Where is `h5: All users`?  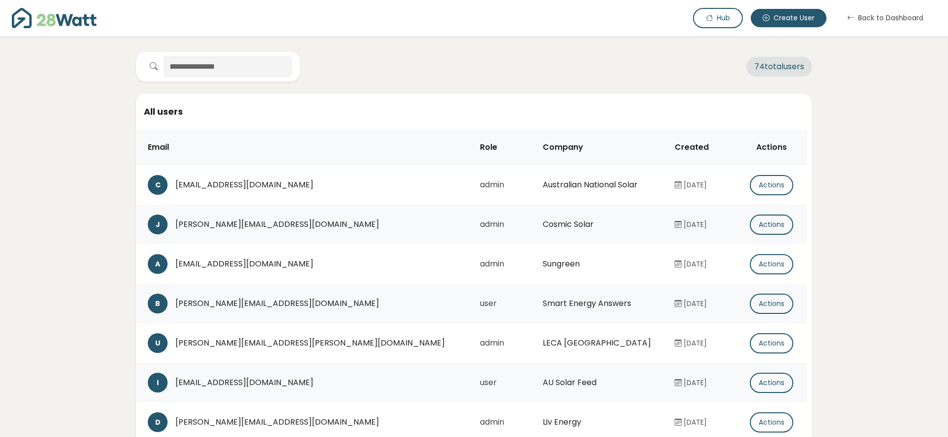
h5: All users is located at coordinates (474, 111).